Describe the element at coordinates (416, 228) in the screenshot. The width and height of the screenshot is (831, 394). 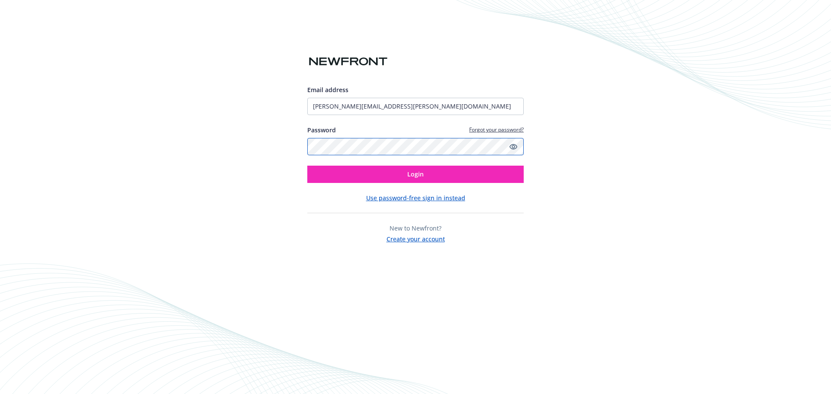
I see `span: New to Newfront?` at that location.